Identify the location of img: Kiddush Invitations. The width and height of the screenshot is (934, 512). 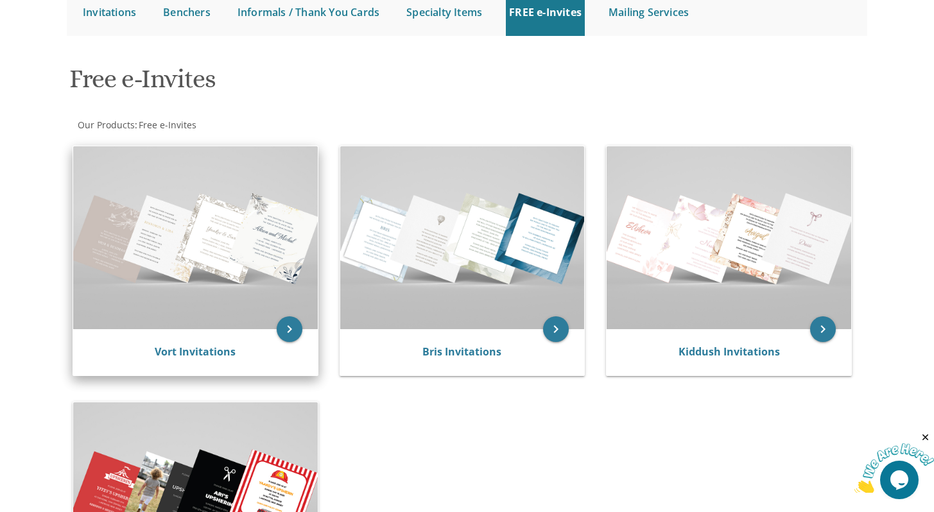
(729, 238).